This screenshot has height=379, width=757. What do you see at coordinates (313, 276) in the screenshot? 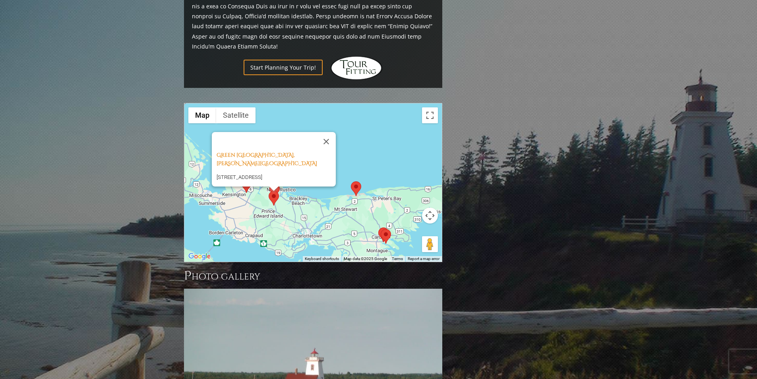
I see `h3: Photo Gallery` at bounding box center [313, 276].